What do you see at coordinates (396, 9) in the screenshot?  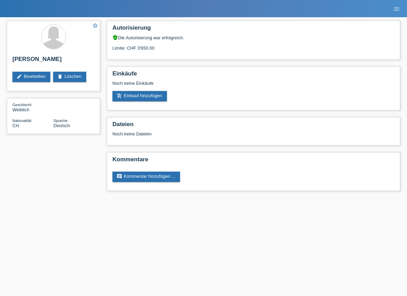 I see `i: menu` at bounding box center [396, 9].